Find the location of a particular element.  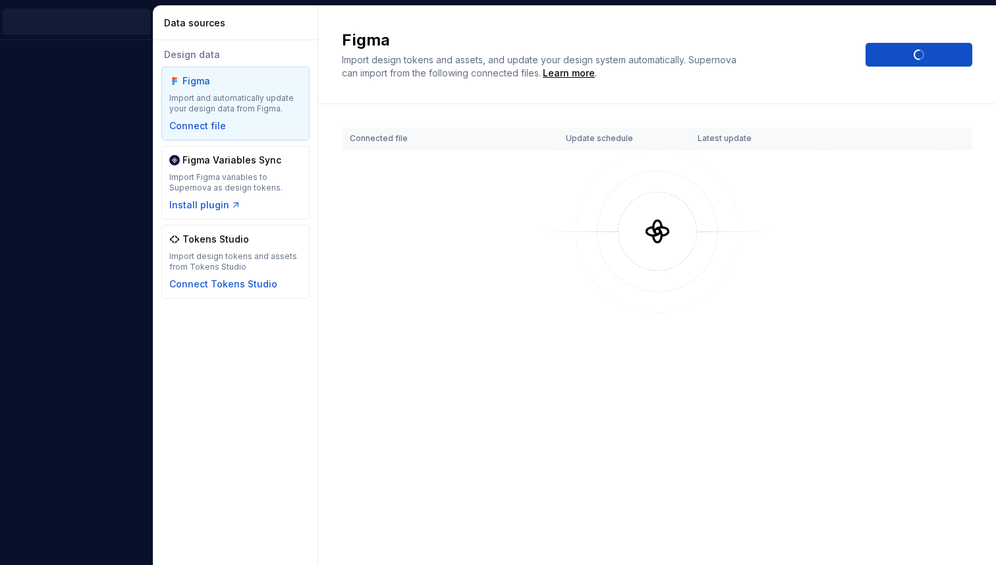

a: Tokens StudioImport design tokens and assets from Tokens StudioConnect Tokens Studio is located at coordinates (235, 262).